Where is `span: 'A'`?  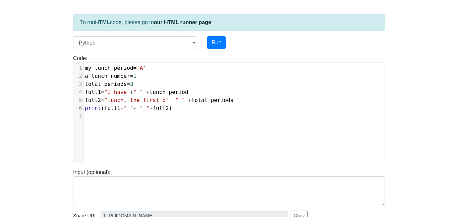 span: 'A' is located at coordinates (141, 68).